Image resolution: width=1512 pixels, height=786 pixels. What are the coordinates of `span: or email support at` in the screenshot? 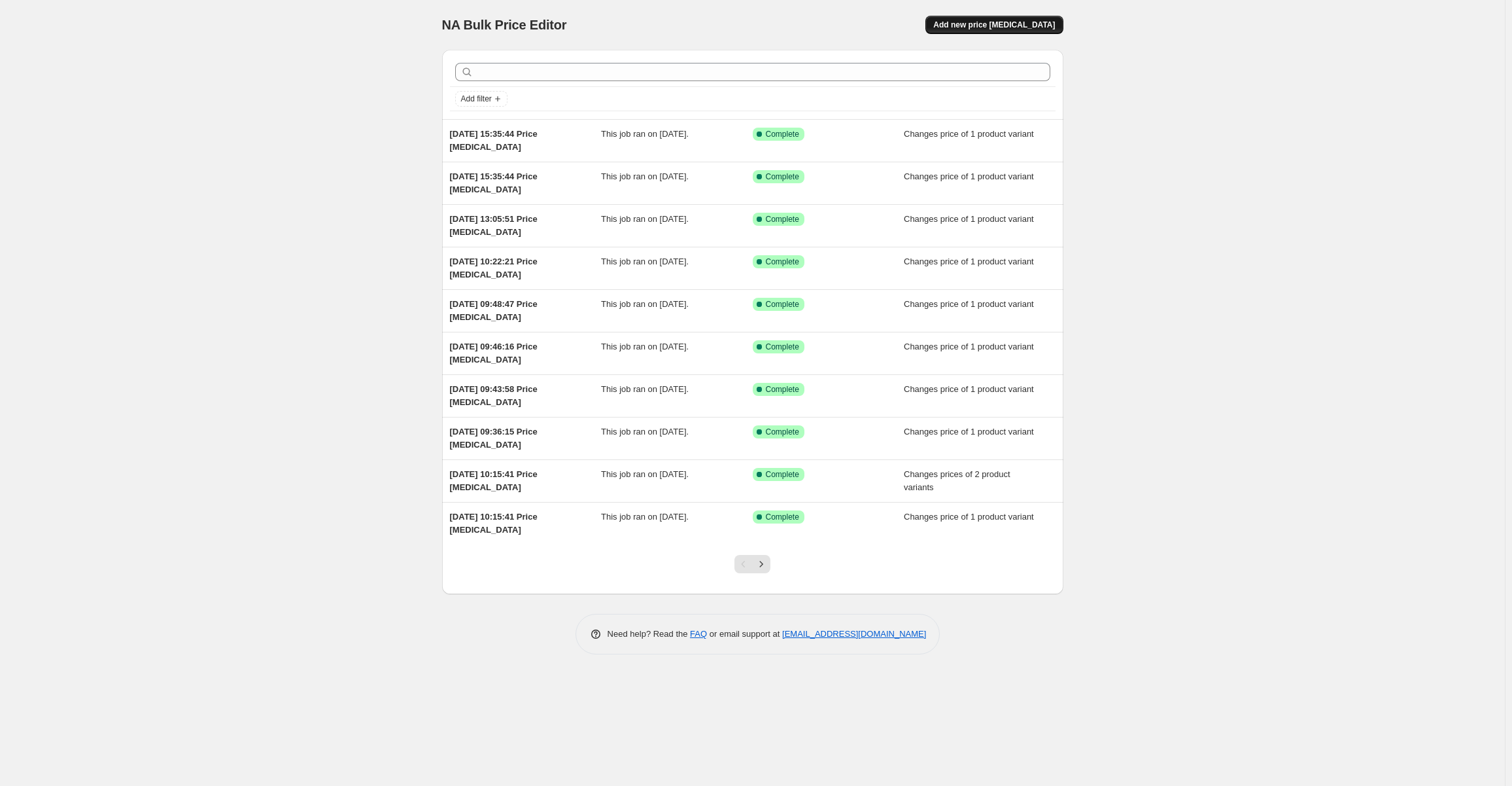 It's located at (744, 633).